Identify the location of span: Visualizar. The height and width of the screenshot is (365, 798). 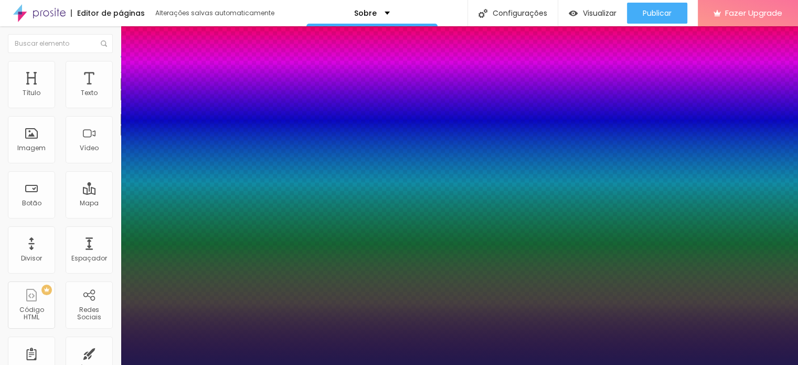
(600, 13).